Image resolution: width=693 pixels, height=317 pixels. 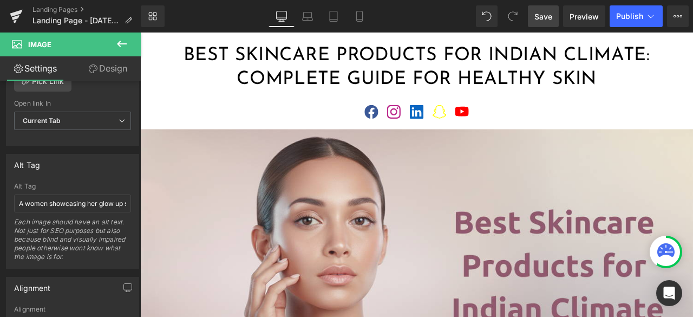 I want to click on span: Publish, so click(x=629, y=16).